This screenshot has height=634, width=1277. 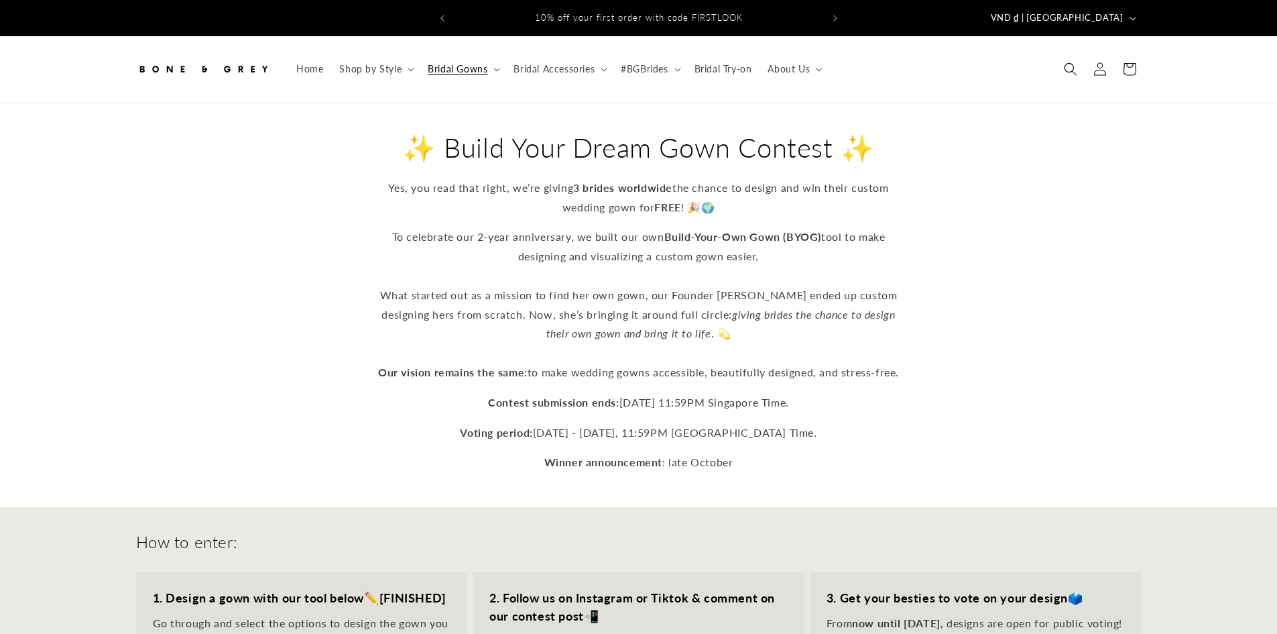 What do you see at coordinates (723, 69) in the screenshot?
I see `span: Bridal Try-on` at bounding box center [723, 69].